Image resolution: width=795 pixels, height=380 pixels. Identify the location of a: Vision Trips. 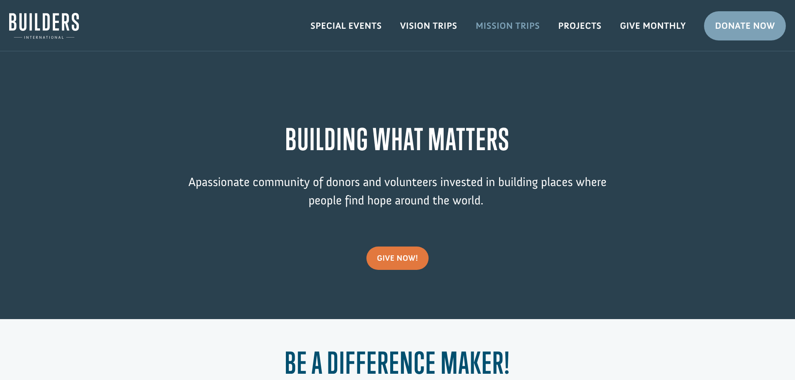
(429, 26).